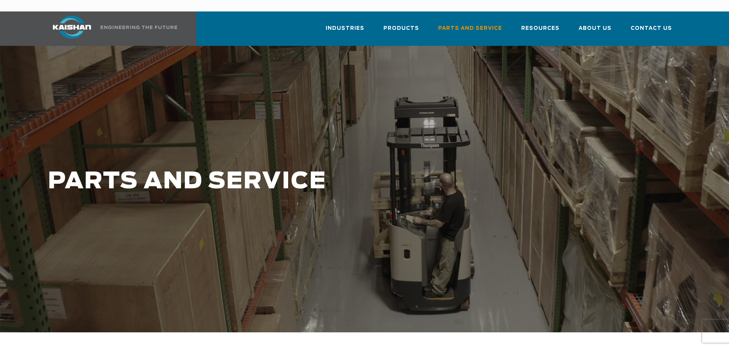 The width and height of the screenshot is (729, 348). I want to click on img: kaishan logo, so click(72, 27).